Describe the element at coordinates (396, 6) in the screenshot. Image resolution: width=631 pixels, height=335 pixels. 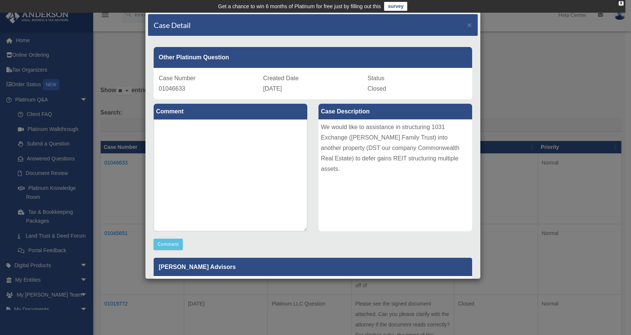
I see `a: survey` at that location.